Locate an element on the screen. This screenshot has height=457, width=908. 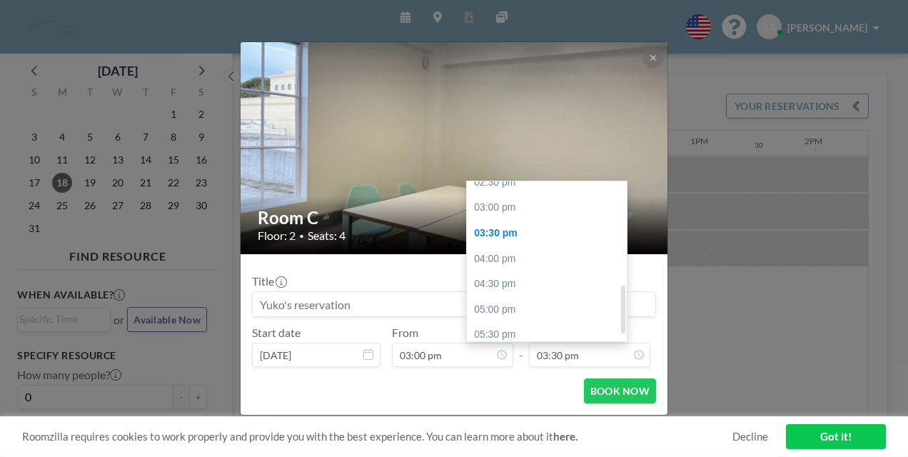
div: 02:30 pm is located at coordinates (550, 183).